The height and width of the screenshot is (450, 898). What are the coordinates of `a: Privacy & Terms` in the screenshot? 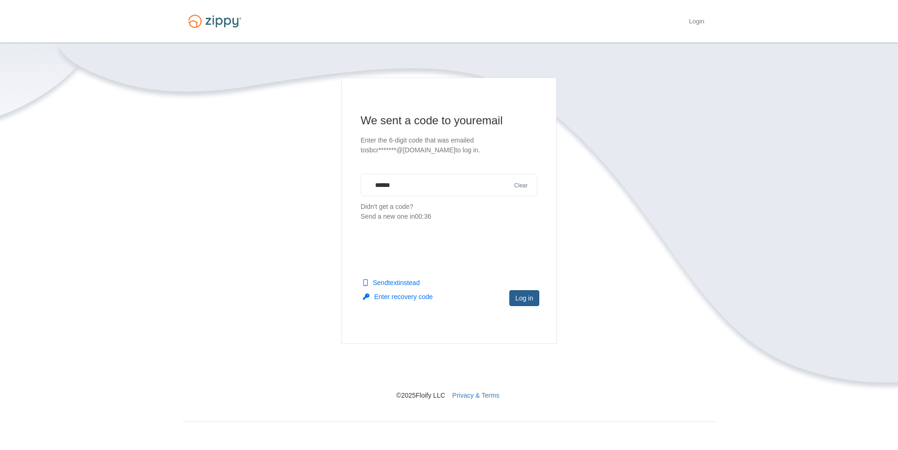 It's located at (475, 395).